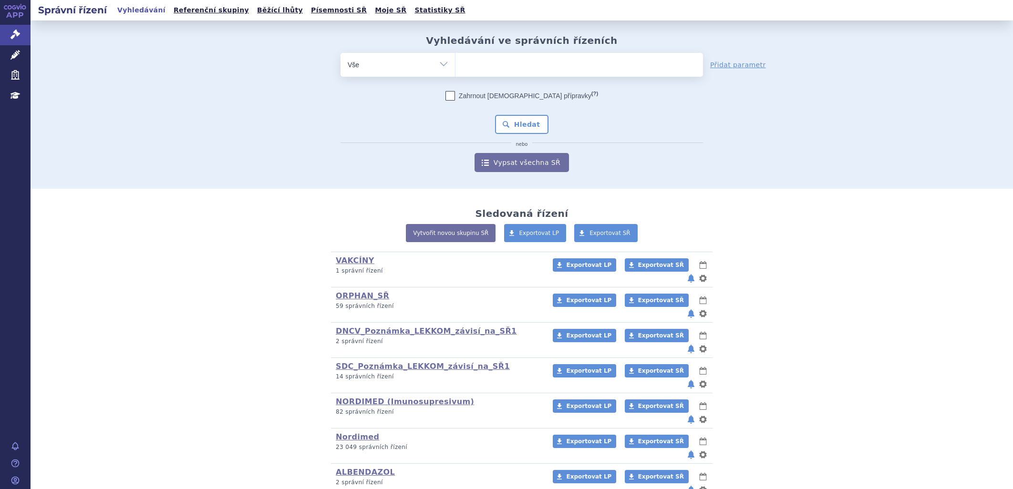 This screenshot has width=1013, height=489. I want to click on a: Vypsat všechna SŘ, so click(522, 163).